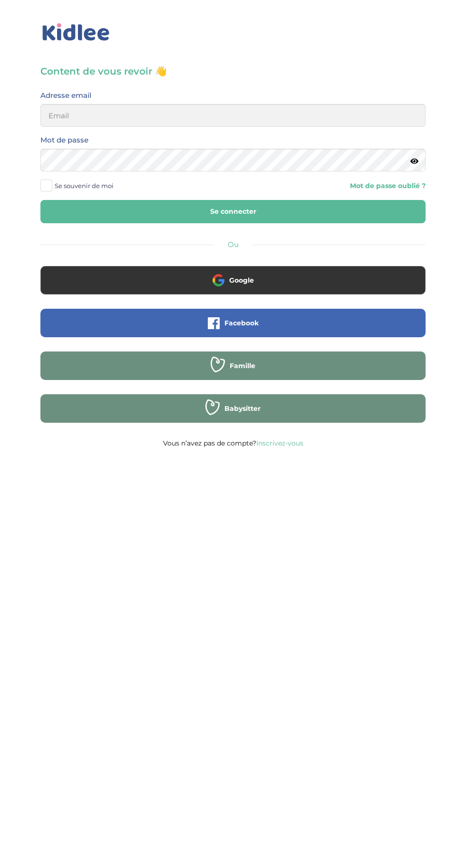 The height and width of the screenshot is (864, 466). What do you see at coordinates (213, 323) in the screenshot?
I see `img: facebook.png` at bounding box center [213, 323].